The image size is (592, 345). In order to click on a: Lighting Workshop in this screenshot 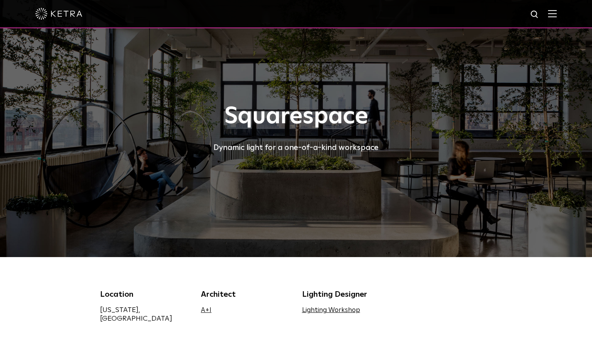, I will do `click(331, 310)`.